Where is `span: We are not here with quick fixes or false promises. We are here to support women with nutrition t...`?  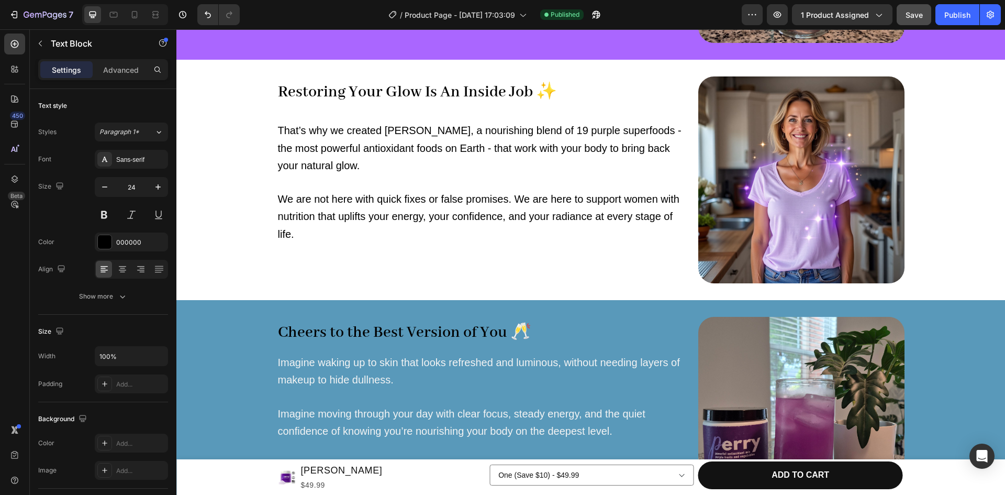
span: We are not here with quick fixes or false promises. We are here to support women with nutrition t... is located at coordinates (302, 187).